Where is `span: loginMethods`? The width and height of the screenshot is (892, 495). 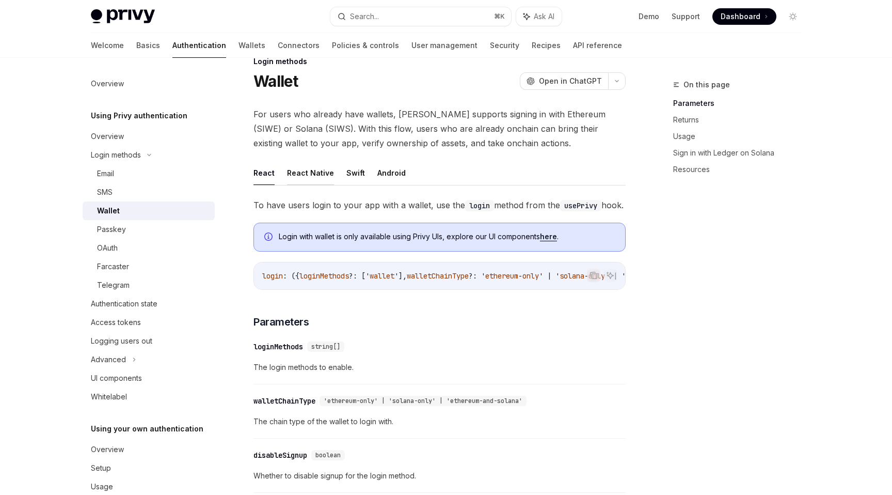 span: loginMethods is located at coordinates (324, 276).